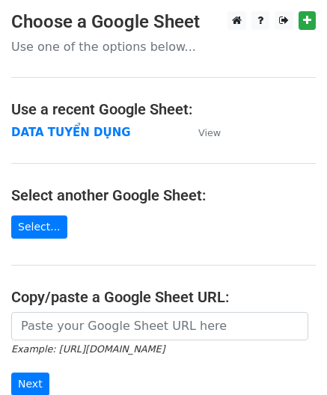 This screenshot has width=327, height=395. What do you see at coordinates (39, 227) in the screenshot?
I see `a: Select...` at bounding box center [39, 227].